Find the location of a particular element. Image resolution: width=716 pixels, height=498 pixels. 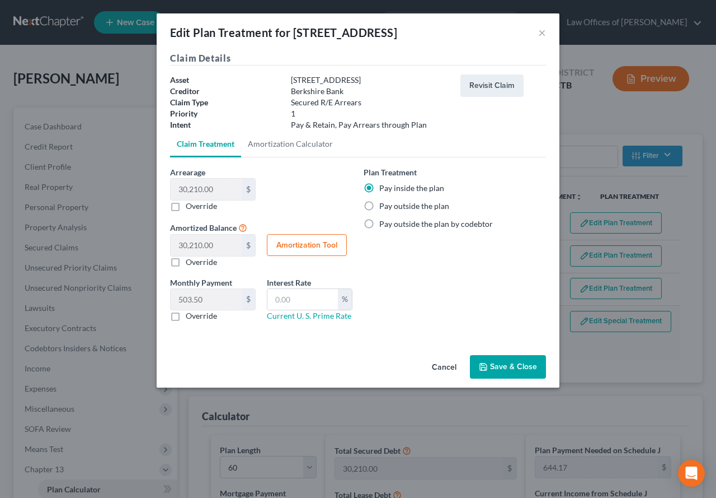

label: Pay outside the plan is located at coordinates (414, 206).